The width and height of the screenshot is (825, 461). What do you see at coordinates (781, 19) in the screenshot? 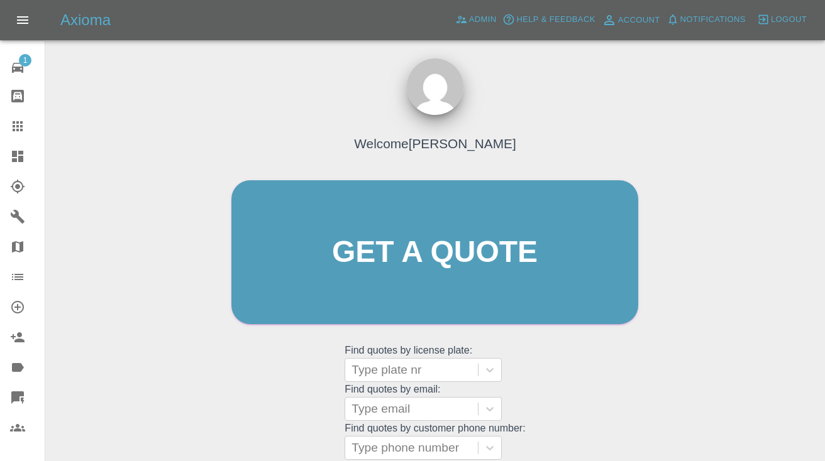
I see `button: Logout` at bounding box center [781, 19].